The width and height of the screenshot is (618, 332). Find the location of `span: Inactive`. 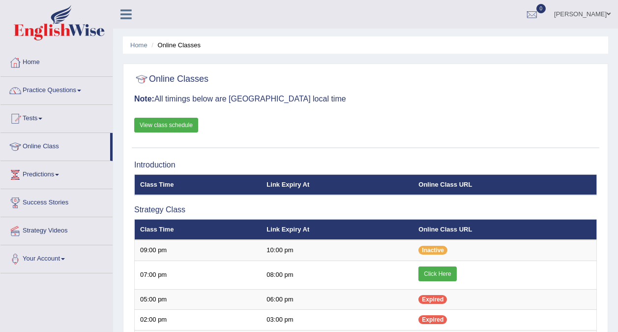

span: Inactive is located at coordinates (433, 250).